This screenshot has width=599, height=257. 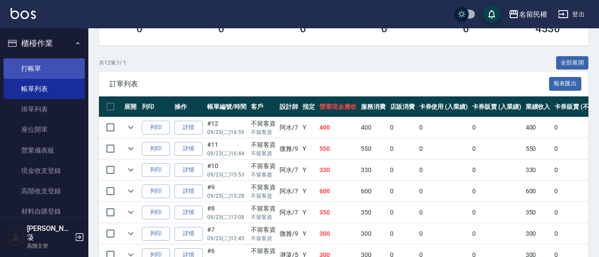 What do you see at coordinates (374, 212) in the screenshot?
I see `td: 350` at bounding box center [374, 212].